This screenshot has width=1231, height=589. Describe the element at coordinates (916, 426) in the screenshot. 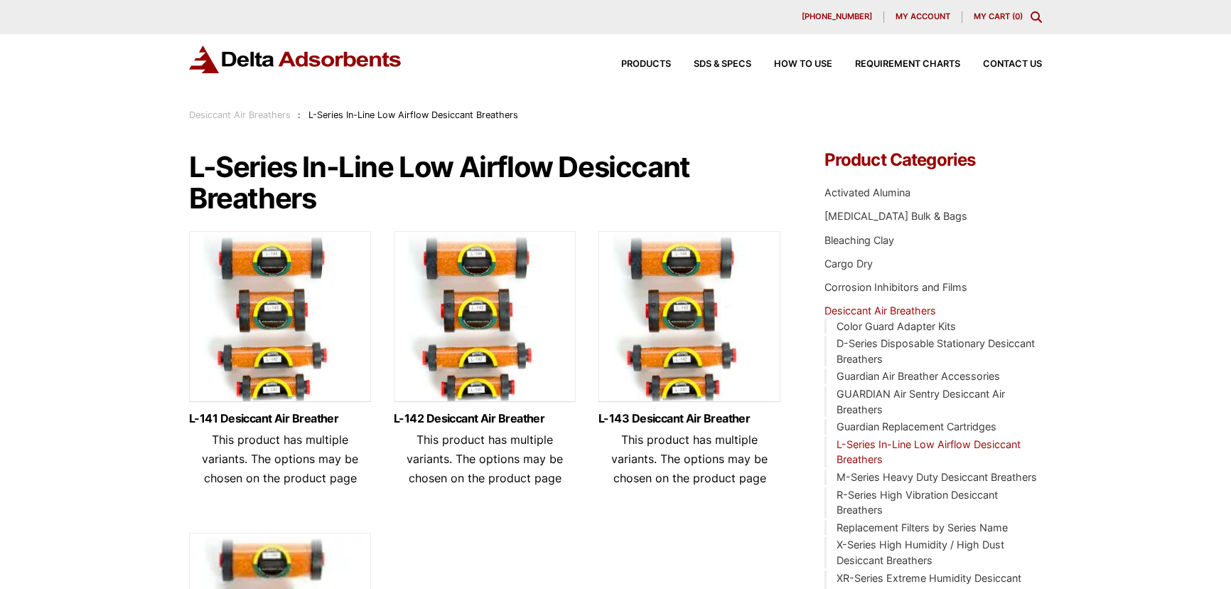

I see `a: Guardian Replacement Cartridges` at that location.